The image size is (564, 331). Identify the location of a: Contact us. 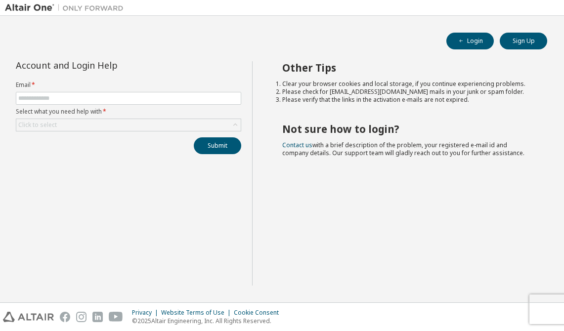
(297, 145).